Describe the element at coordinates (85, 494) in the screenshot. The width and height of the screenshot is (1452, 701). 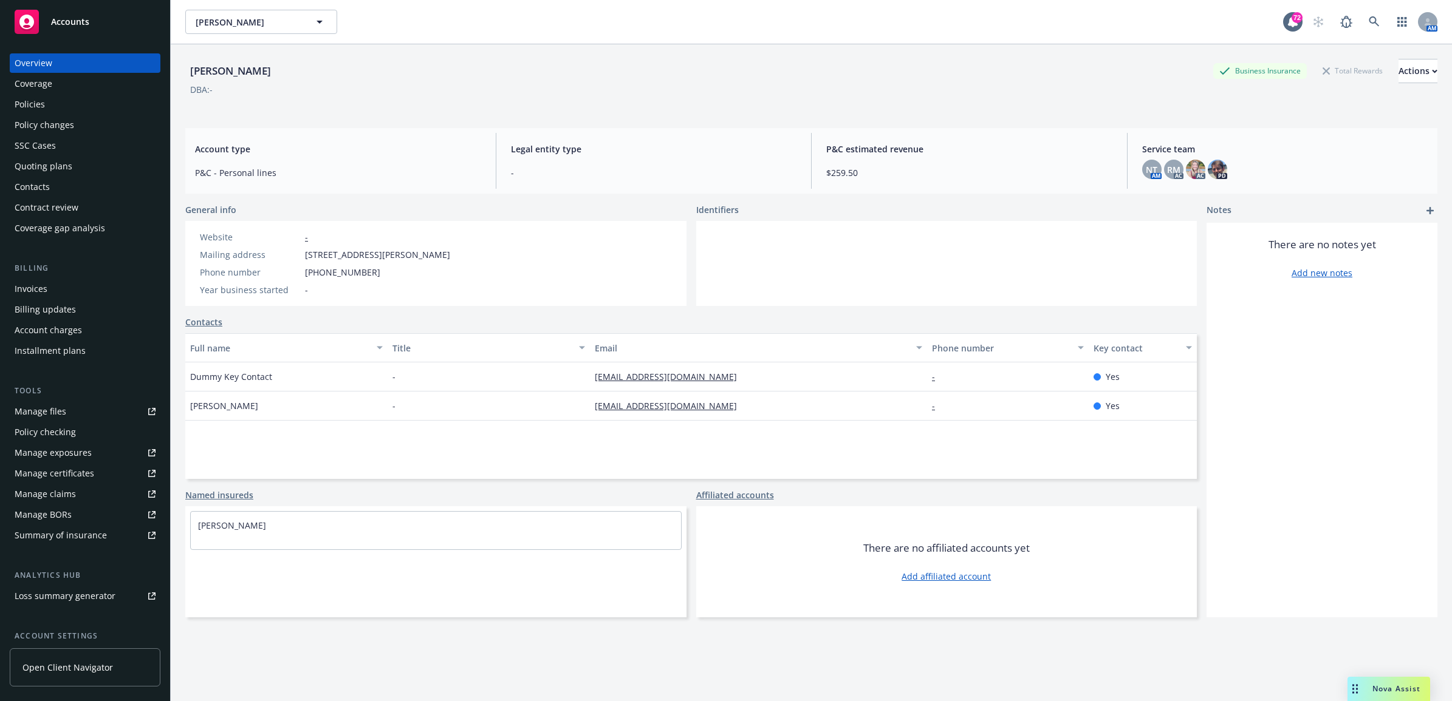
I see `a: Manage claims` at that location.